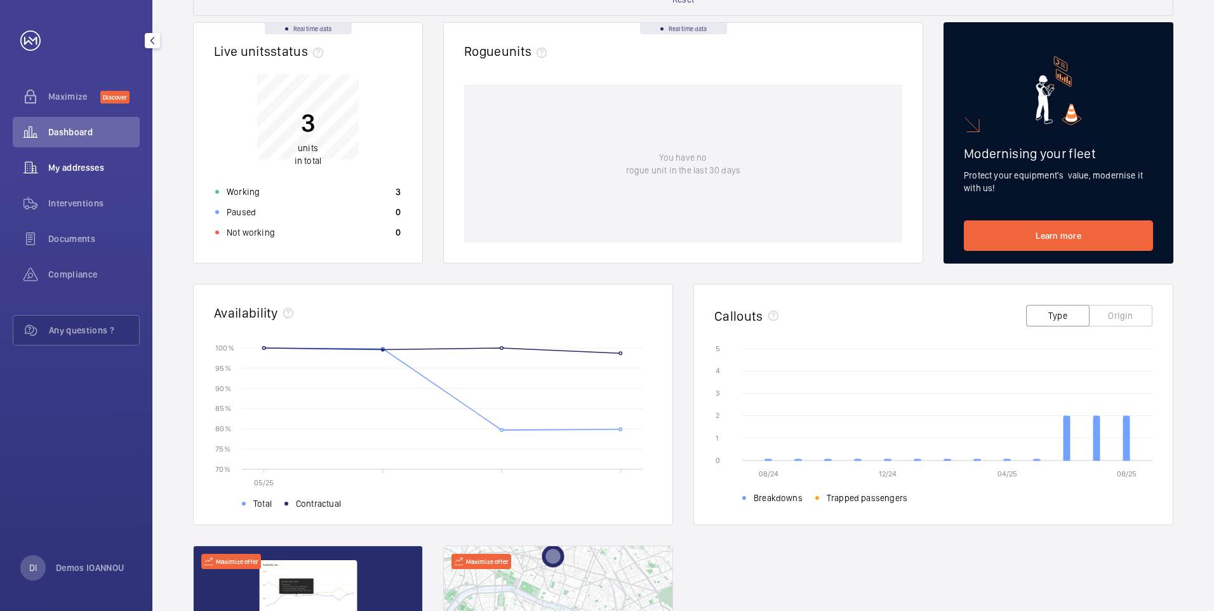  What do you see at coordinates (717, 348) in the screenshot?
I see `text: 5` at bounding box center [717, 348].